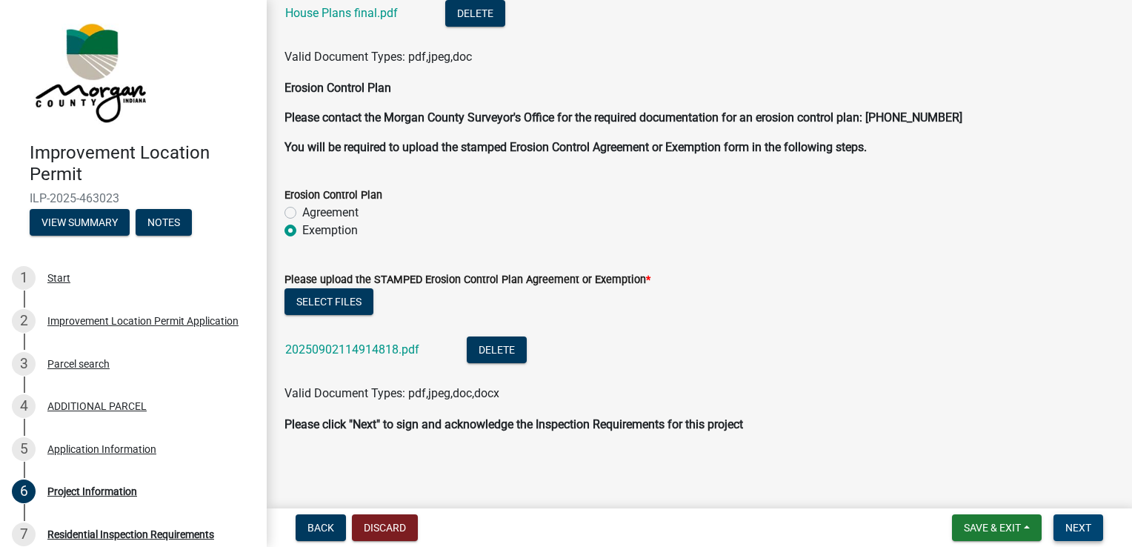 This screenshot has width=1132, height=547. What do you see at coordinates (330, 213) in the screenshot?
I see `label: Agreement` at bounding box center [330, 213].